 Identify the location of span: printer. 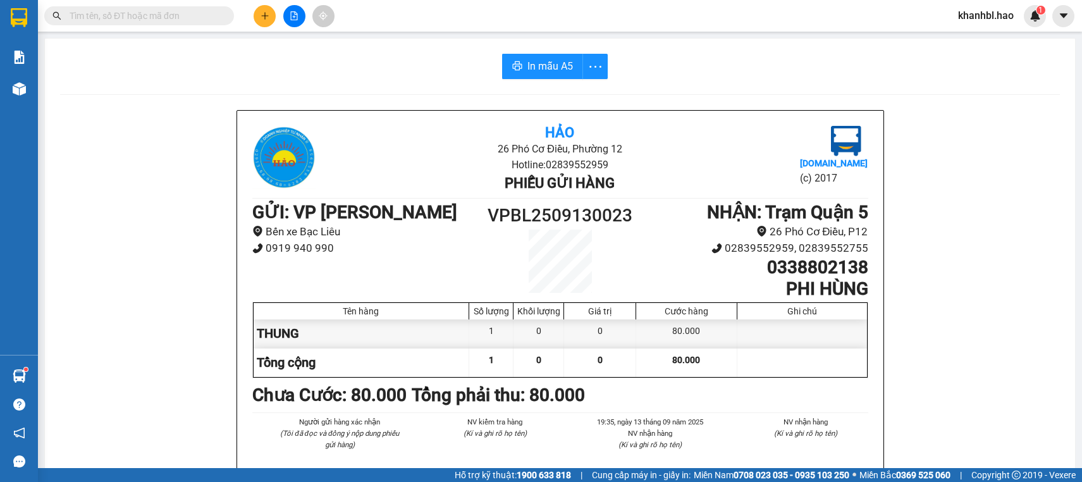
(517, 66).